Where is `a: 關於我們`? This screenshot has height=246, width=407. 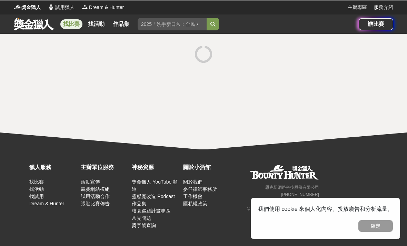
a: 關於我們 is located at coordinates (193, 182).